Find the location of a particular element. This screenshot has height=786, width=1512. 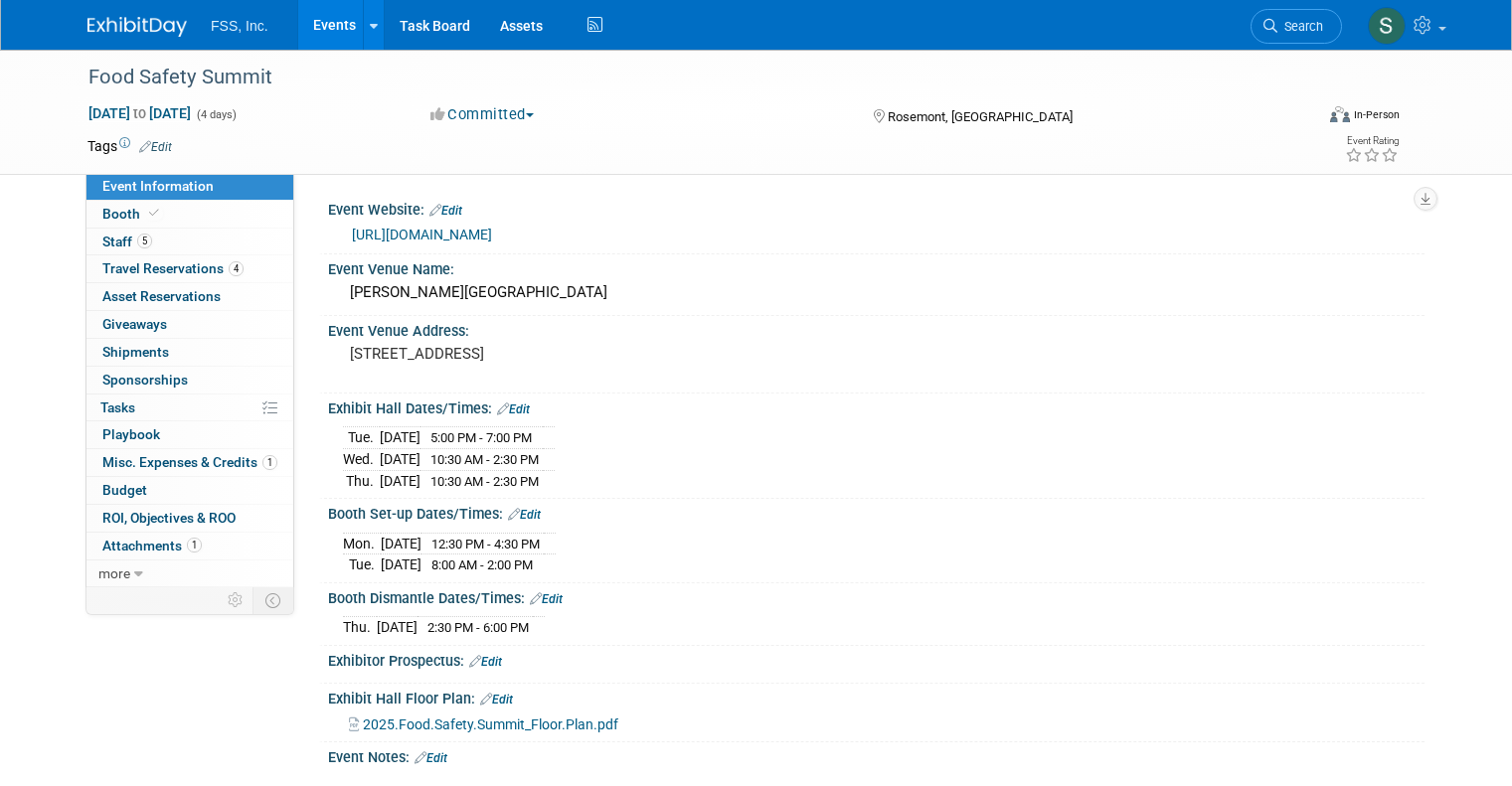

span: Budget is located at coordinates (124, 490).